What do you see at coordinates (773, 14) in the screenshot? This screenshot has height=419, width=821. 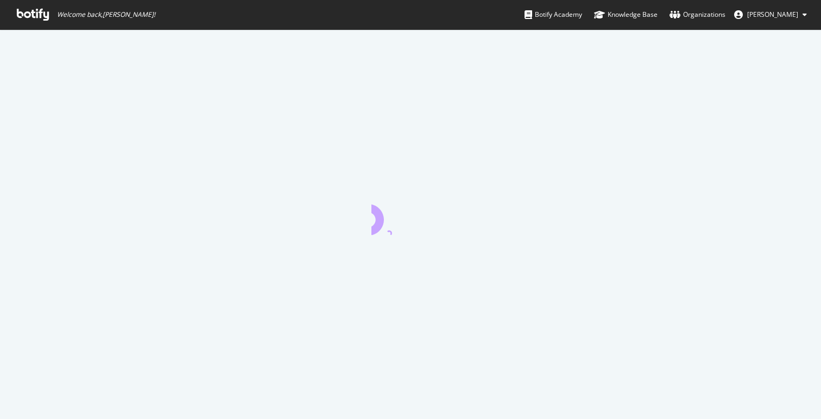 I see `span: Abdallah Khalidi` at bounding box center [773, 14].